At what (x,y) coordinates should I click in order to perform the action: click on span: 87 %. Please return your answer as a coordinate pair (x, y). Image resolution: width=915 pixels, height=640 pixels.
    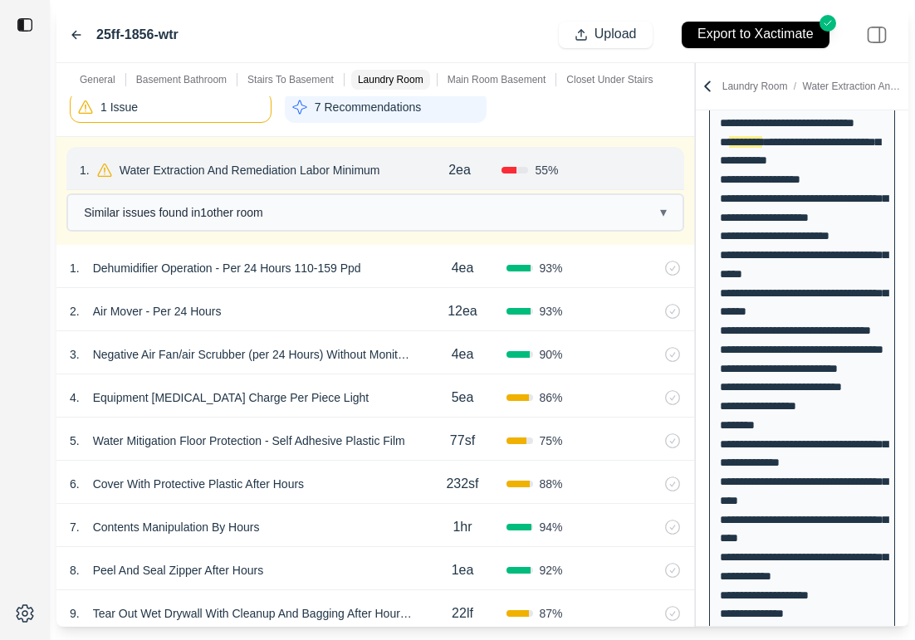
    Looking at the image, I should click on (552, 614).